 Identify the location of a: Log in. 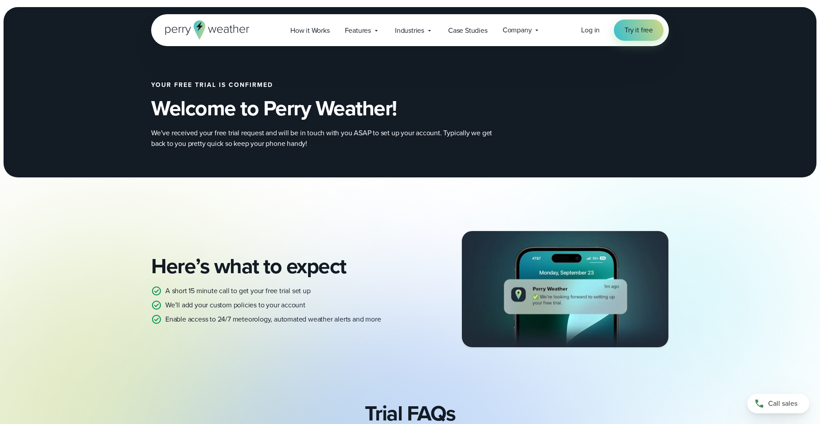
(590, 30).